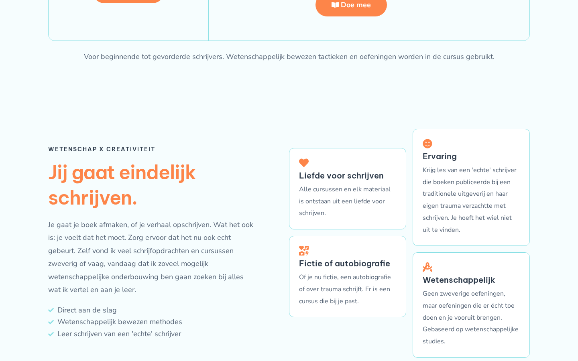 Image resolution: width=578 pixels, height=361 pixels. I want to click on span: Ervaring, so click(439, 156).